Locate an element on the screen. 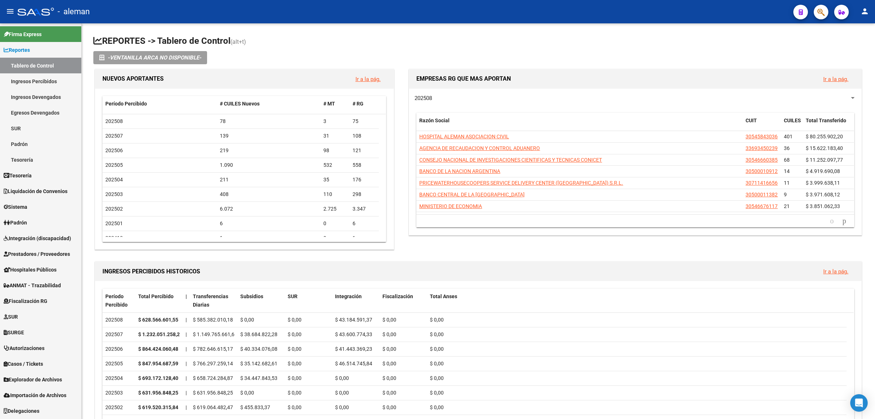 Image resolution: width=875 pixels, height=419 pixels. div: 202504 is located at coordinates (119, 378).